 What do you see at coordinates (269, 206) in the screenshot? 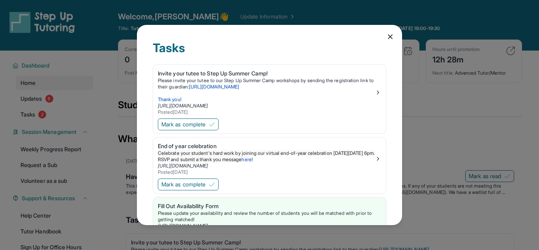
I see `div: Fill Out Availability Form` at bounding box center [269, 206].